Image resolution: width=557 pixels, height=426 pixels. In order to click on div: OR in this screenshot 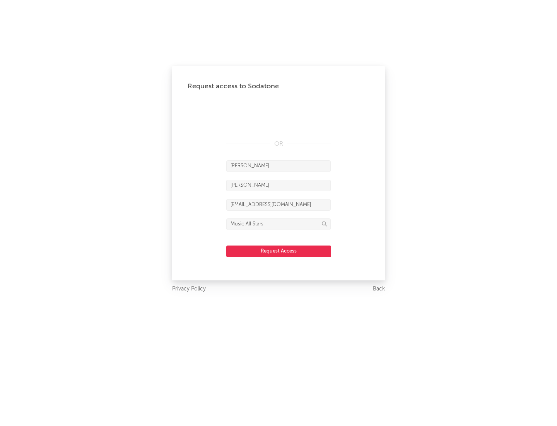, I will do `click(279, 144)`.